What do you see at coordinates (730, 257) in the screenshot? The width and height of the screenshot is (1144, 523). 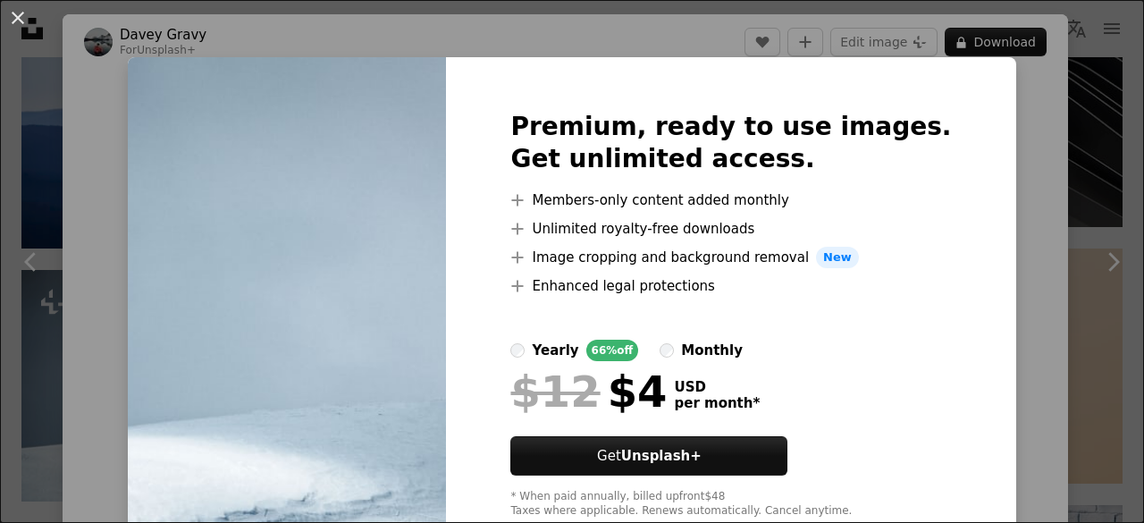 I see `li: Image cropping and background removal` at bounding box center [730, 257].